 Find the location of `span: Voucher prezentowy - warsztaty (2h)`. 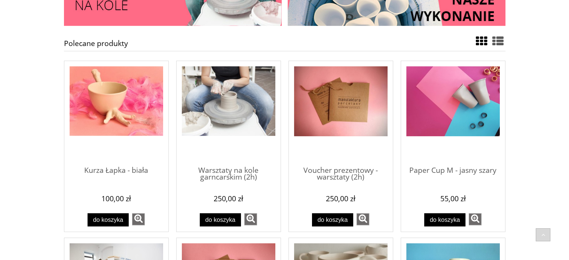

span: Voucher prezentowy - warsztaty (2h) is located at coordinates (341, 171).